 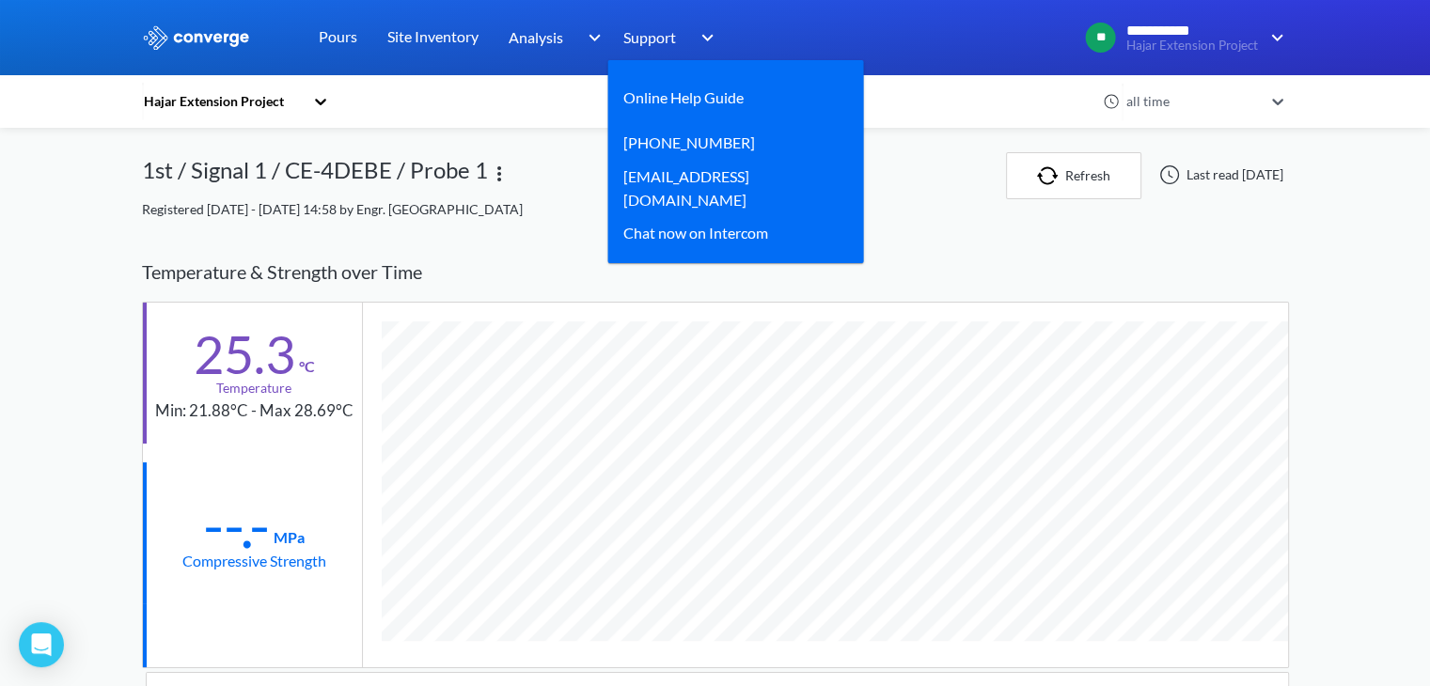 What do you see at coordinates (1111, 102) in the screenshot?
I see `img: icon-clock.svg` at bounding box center [1111, 102].